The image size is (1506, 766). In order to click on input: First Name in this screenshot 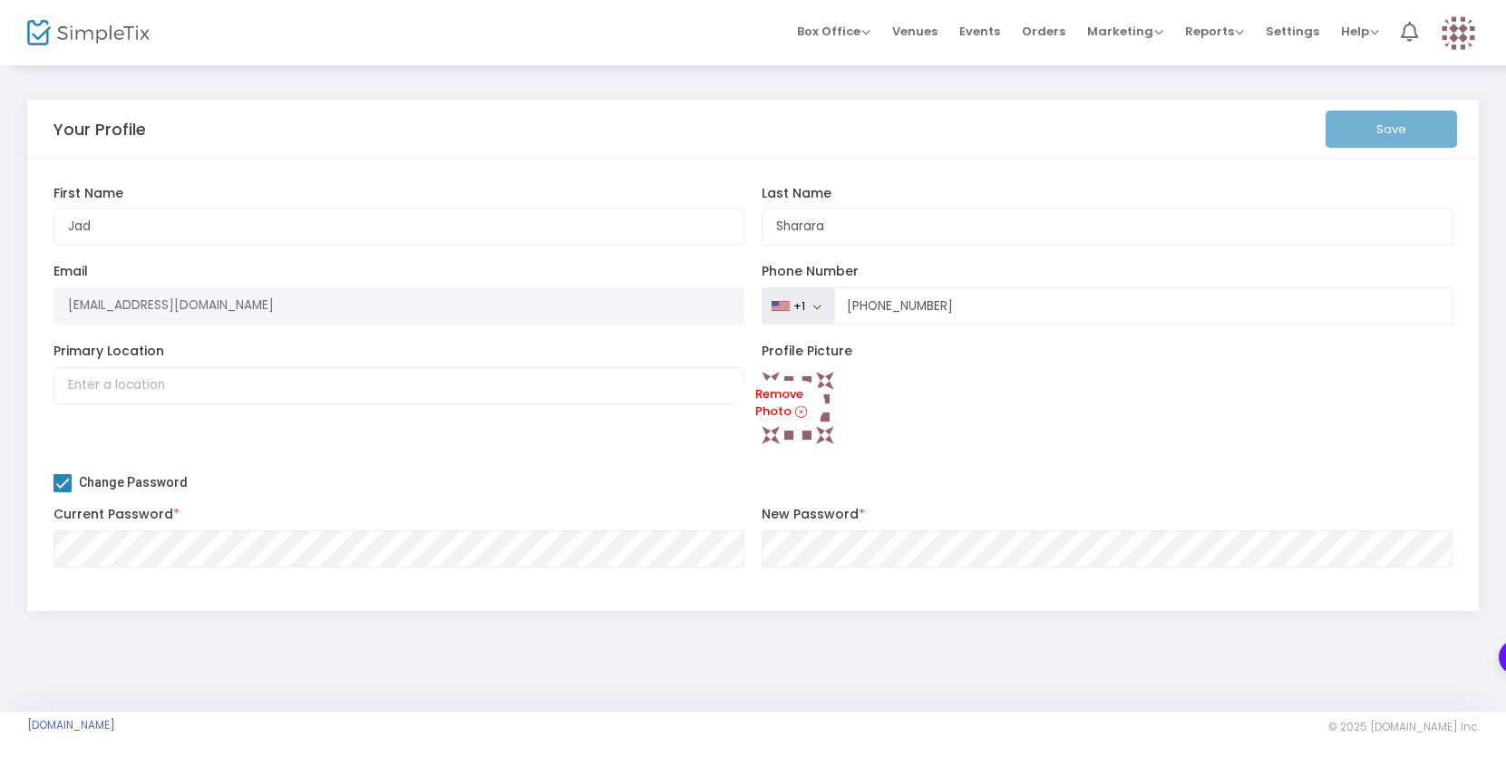, I will do `click(399, 227)`.